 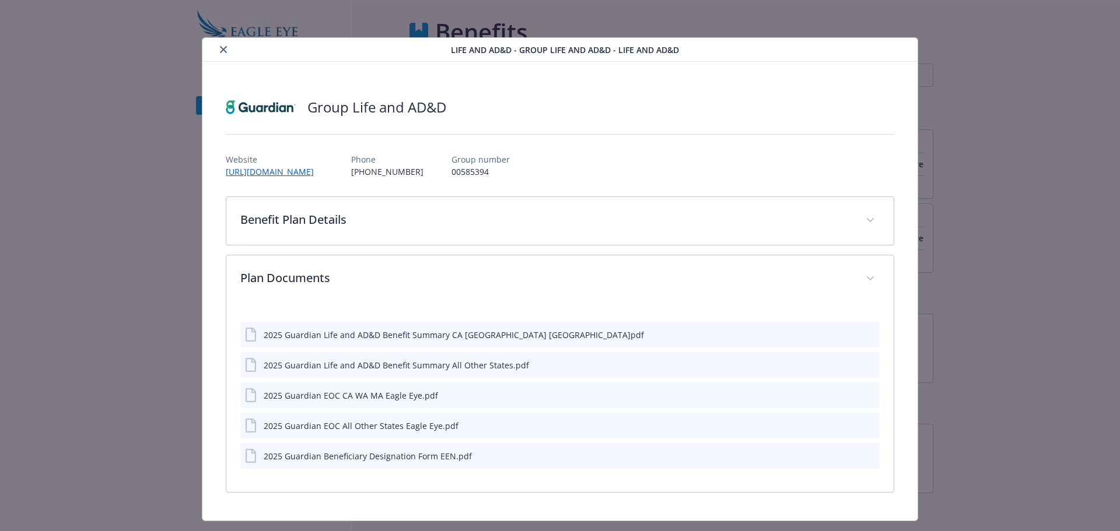 I want to click on div: details for plan Life and AD&D - Group Life and AD&D - Life and AD&D, so click(x=560, y=279).